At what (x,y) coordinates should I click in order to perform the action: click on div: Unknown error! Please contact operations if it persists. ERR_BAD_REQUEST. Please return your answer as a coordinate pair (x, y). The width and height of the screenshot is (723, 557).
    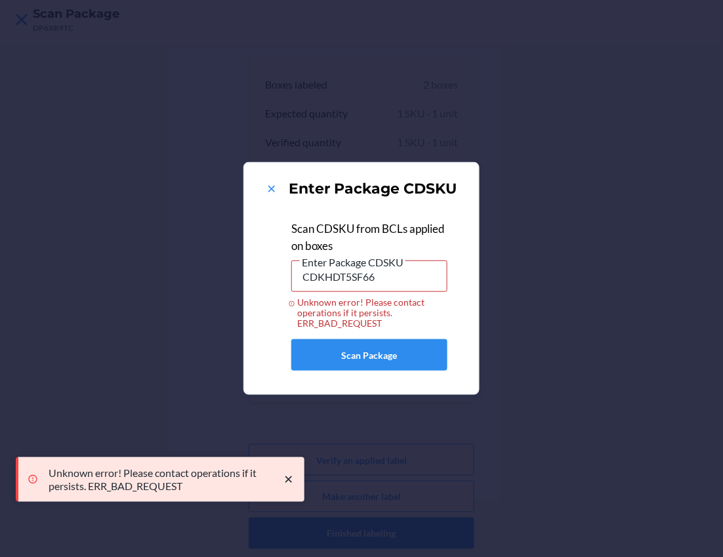
    Looking at the image, I should click on (369, 313).